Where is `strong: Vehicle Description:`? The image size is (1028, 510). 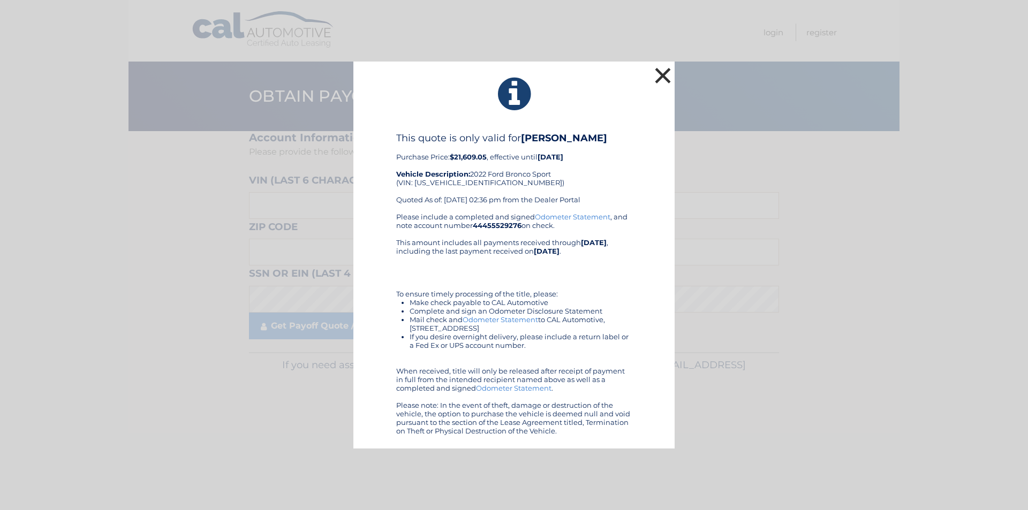 strong: Vehicle Description: is located at coordinates (433, 174).